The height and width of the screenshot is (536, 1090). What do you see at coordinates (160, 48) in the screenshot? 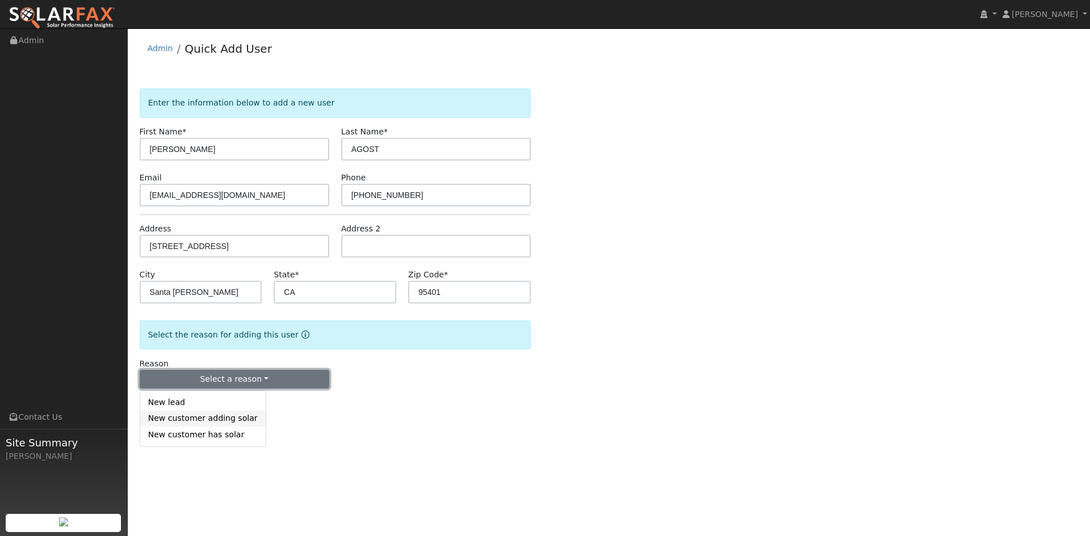
I see `a: Admin` at bounding box center [160, 48].